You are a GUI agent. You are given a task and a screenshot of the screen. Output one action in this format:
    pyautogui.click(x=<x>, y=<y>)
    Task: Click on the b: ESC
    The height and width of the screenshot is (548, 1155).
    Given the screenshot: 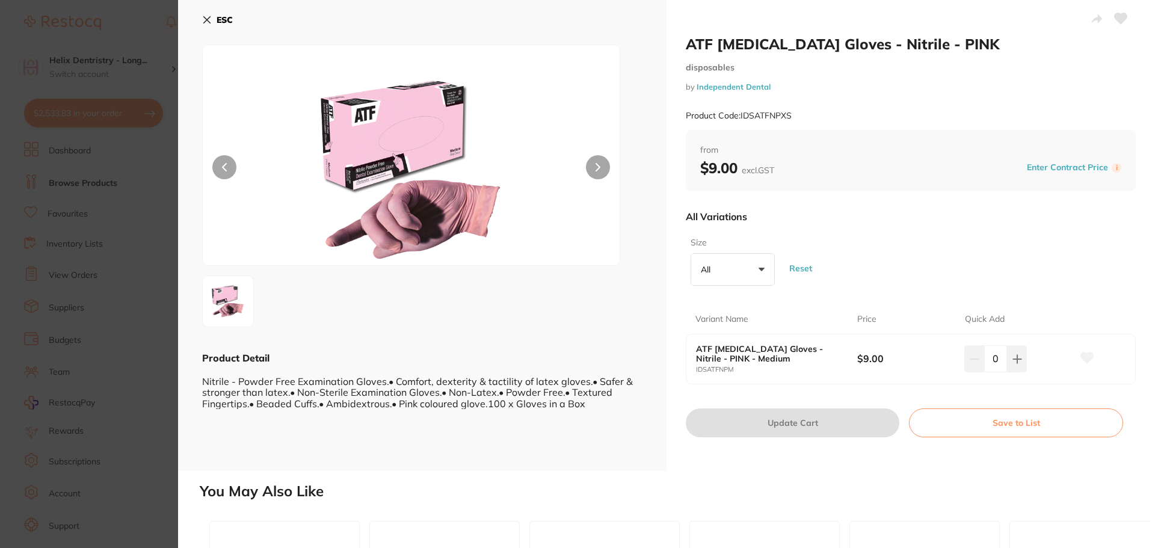 What is the action you would take?
    pyautogui.click(x=224, y=20)
    